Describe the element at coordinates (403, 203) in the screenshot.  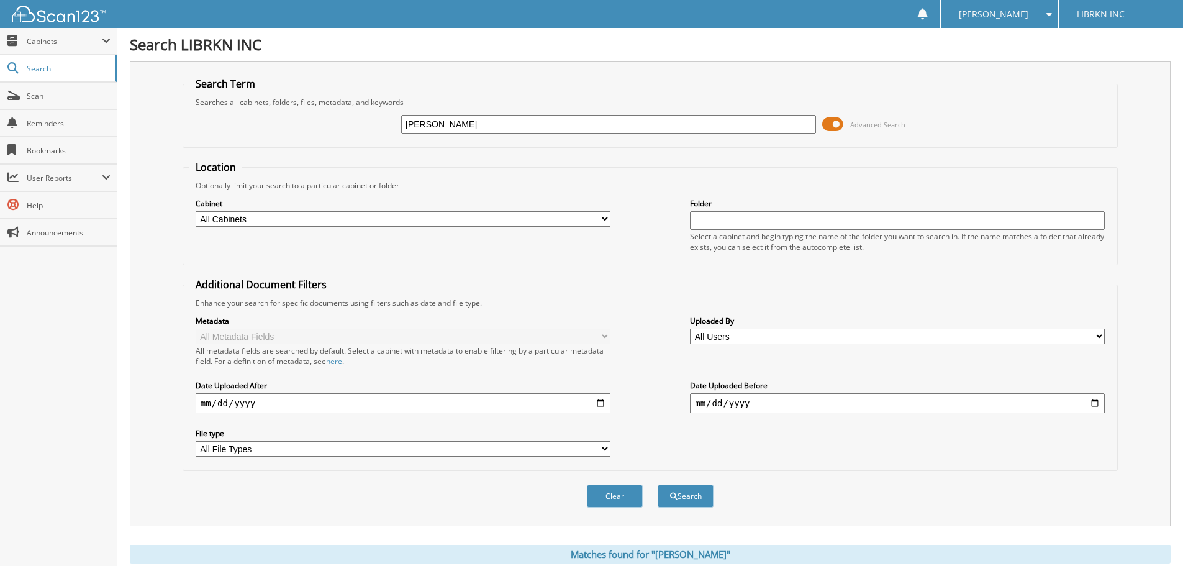
I see `label: Cabinet` at that location.